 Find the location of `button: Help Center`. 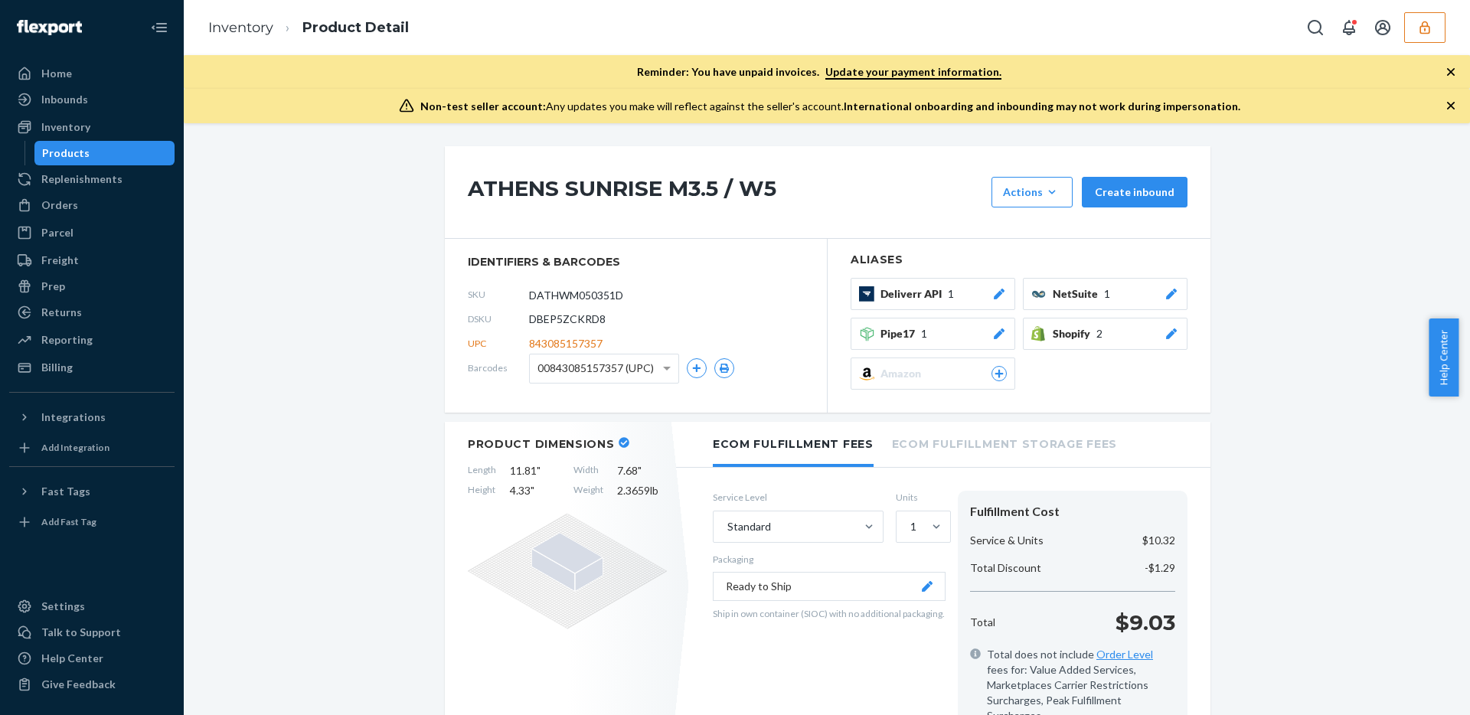

button: Help Center is located at coordinates (1443, 358).